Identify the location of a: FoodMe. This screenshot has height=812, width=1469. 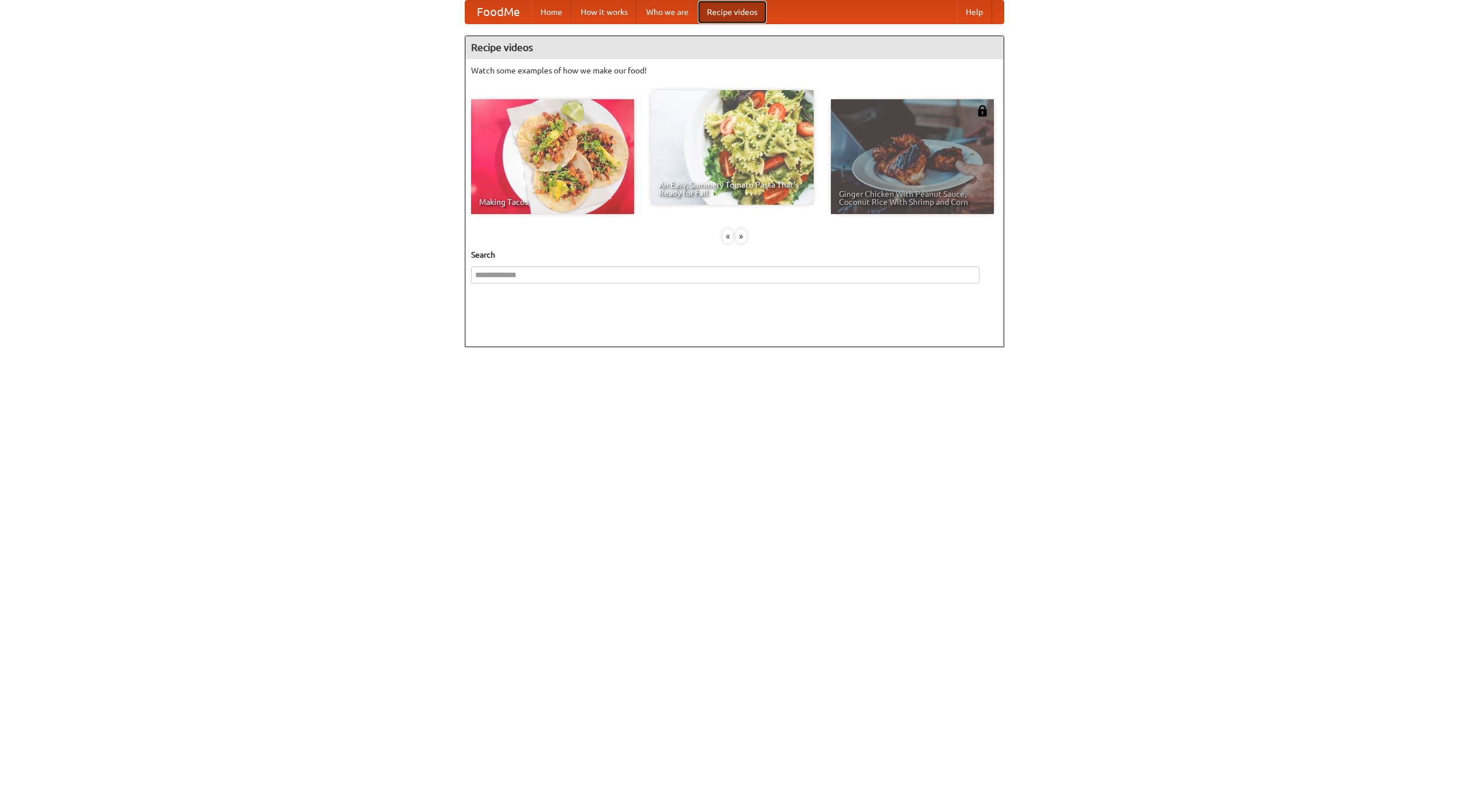
(498, 12).